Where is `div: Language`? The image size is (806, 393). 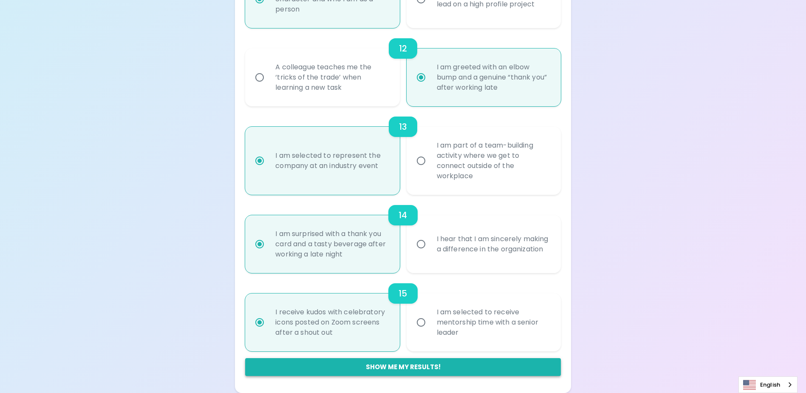
div: Language is located at coordinates (768, 384).